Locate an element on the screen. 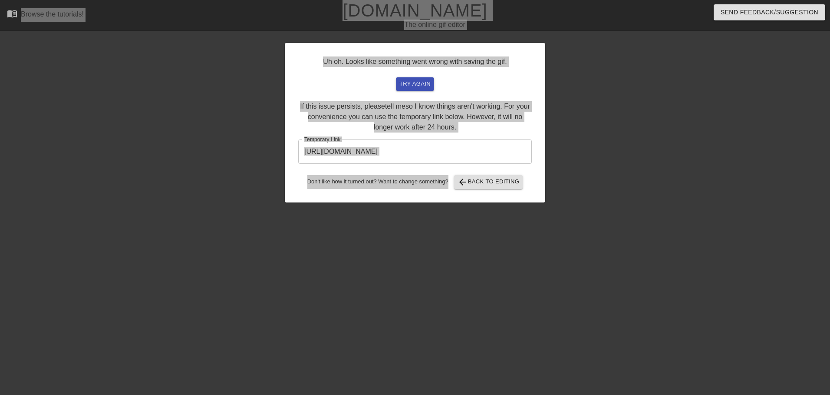  button: try again is located at coordinates (415, 84).